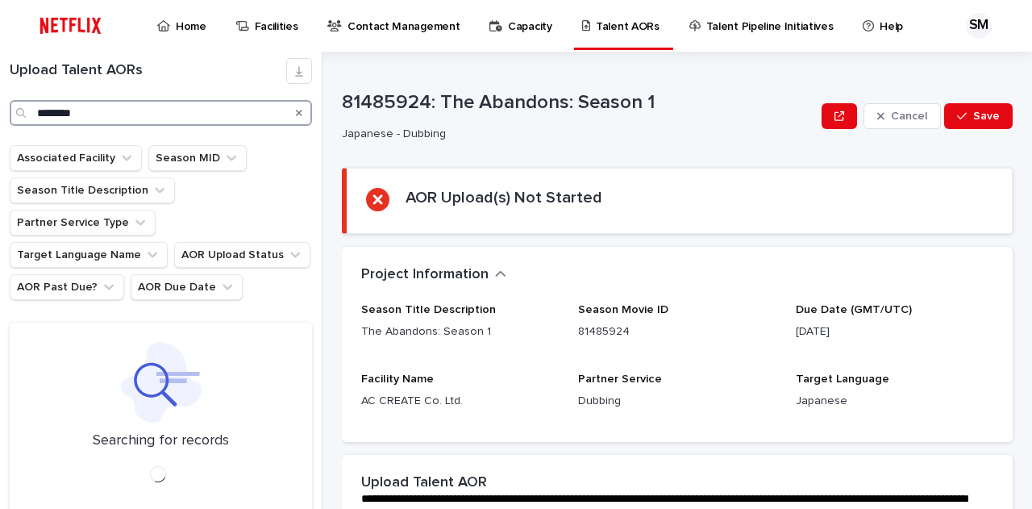 The width and height of the screenshot is (1032, 509). What do you see at coordinates (459, 401) in the screenshot?
I see `p: AC CREATE Co. Ltd.` at bounding box center [459, 401].